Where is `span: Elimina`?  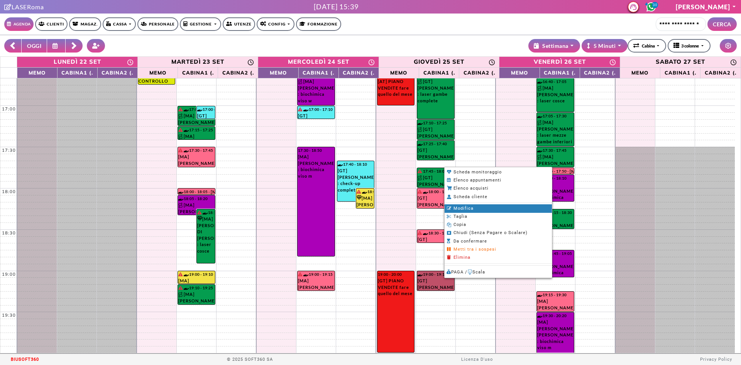 span: Elimina is located at coordinates (462, 257).